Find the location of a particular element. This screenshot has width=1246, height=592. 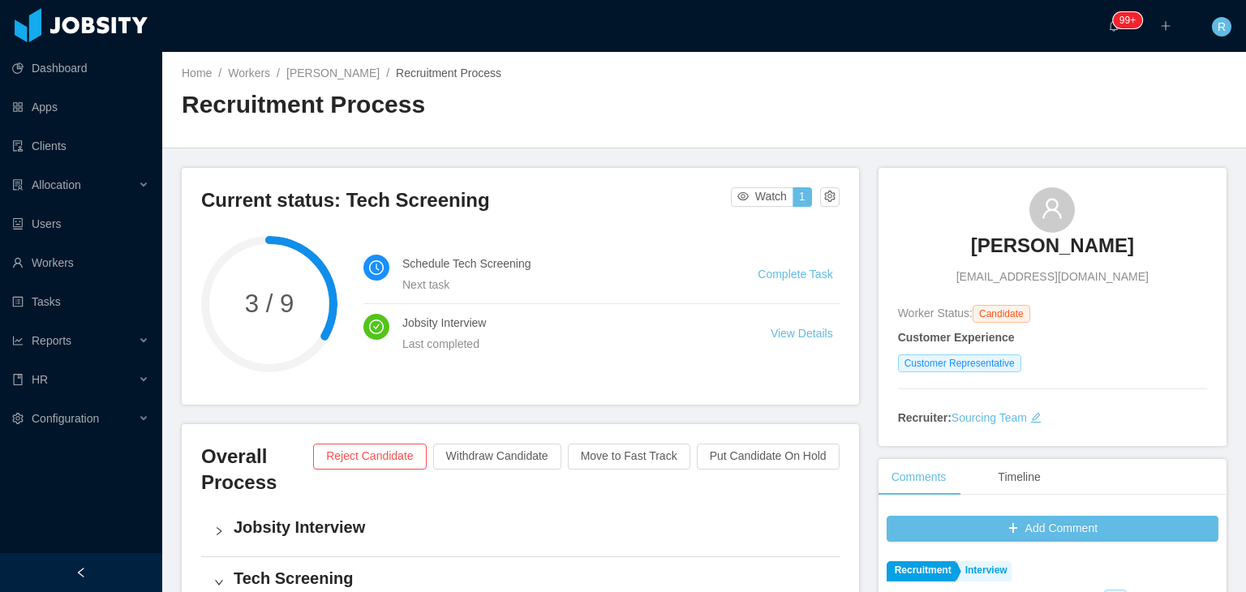

div: Next task is located at coordinates (561, 285).